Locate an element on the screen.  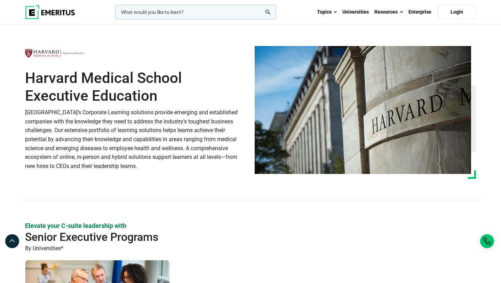
p: By Universities* is located at coordinates (251, 248).